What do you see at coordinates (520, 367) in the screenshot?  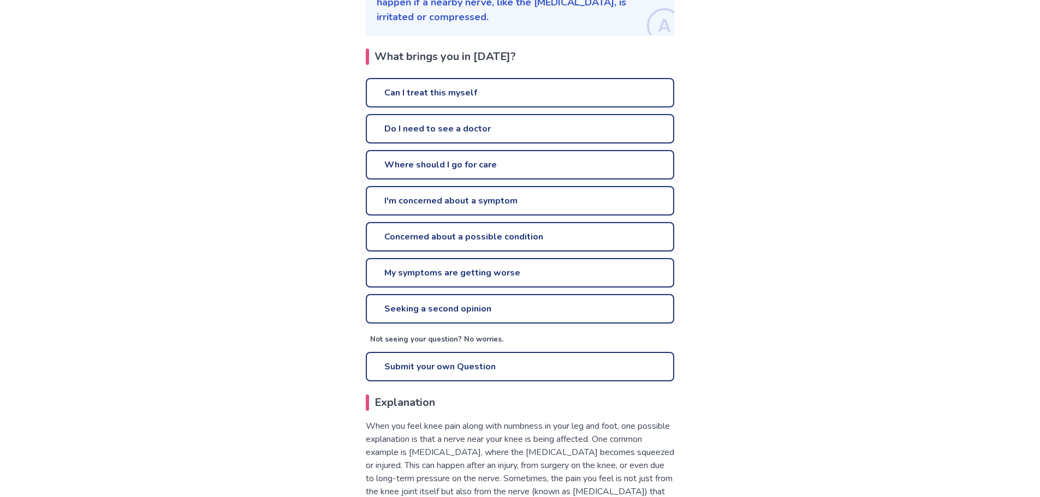 I see `a: Submit your own Question` at bounding box center [520, 367].